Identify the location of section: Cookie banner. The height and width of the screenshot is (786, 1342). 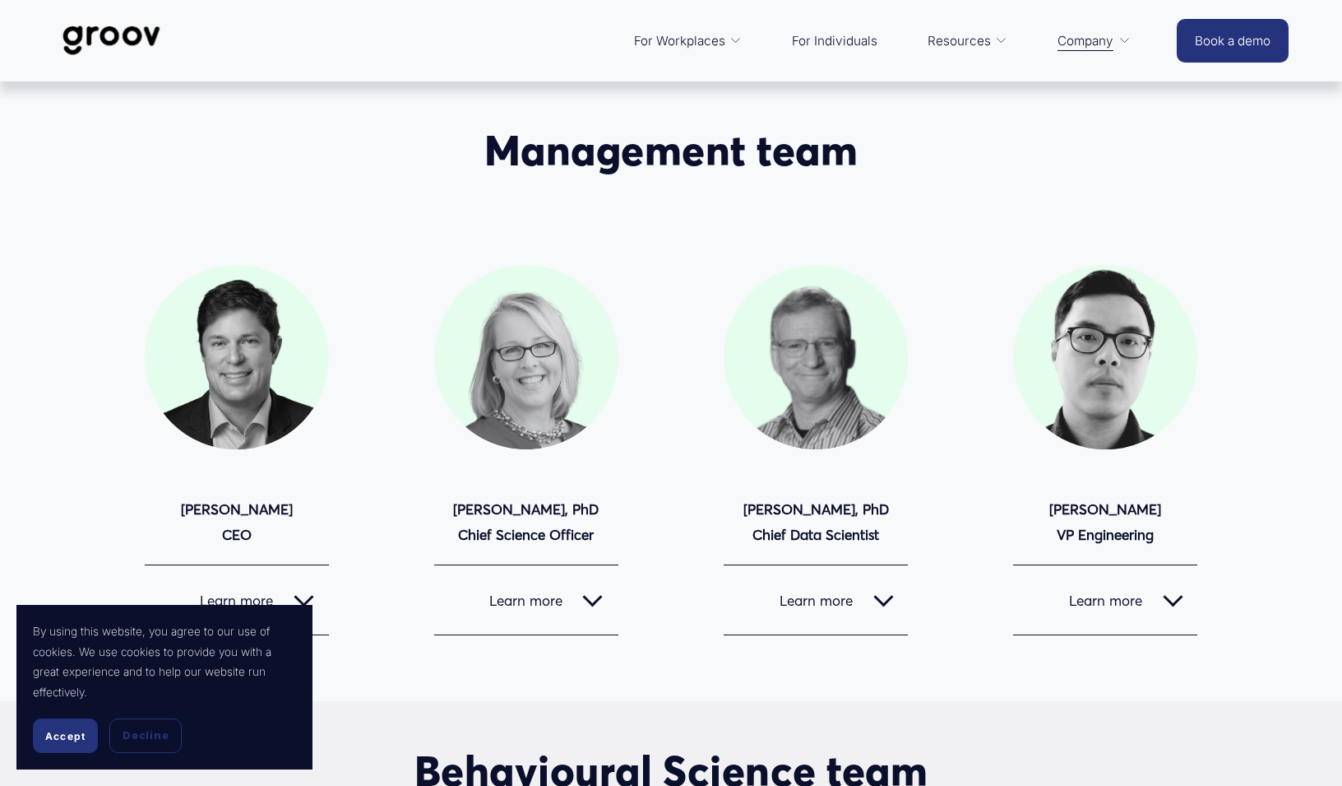
(165, 687).